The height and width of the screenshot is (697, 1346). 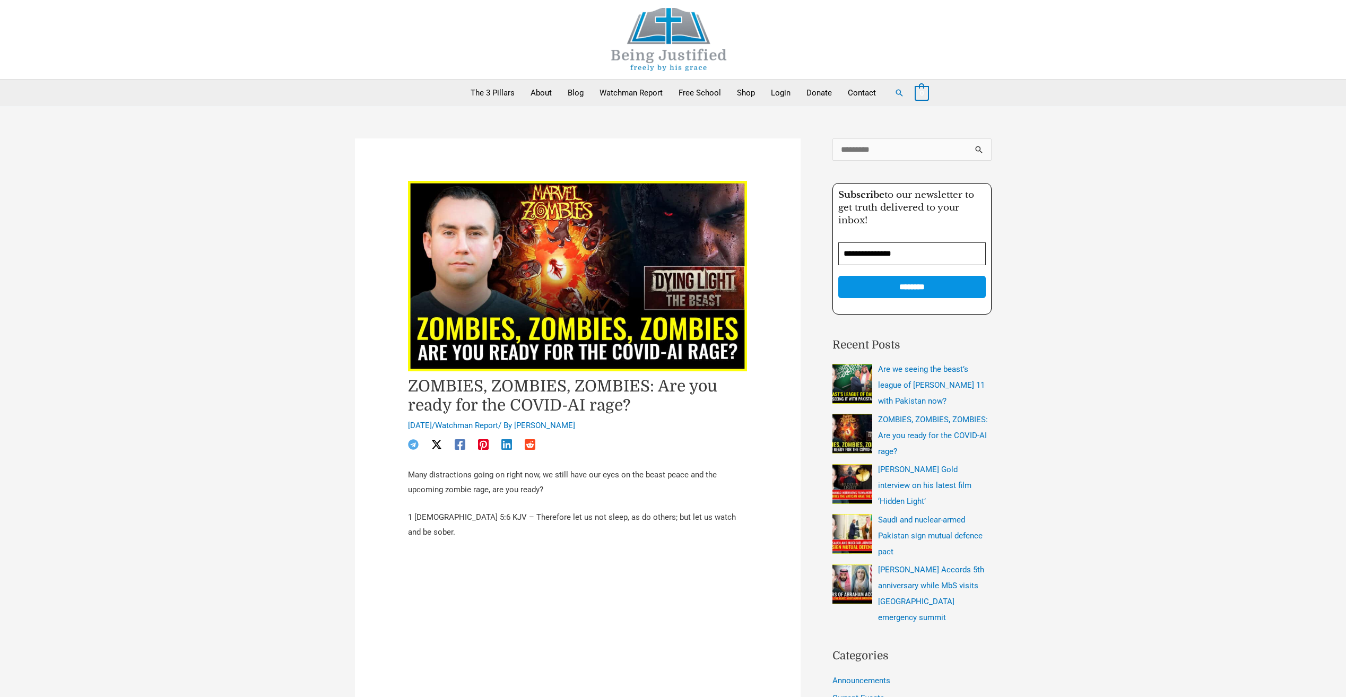 What do you see at coordinates (912, 493) in the screenshot?
I see `nav: Recent Posts` at bounding box center [912, 493].